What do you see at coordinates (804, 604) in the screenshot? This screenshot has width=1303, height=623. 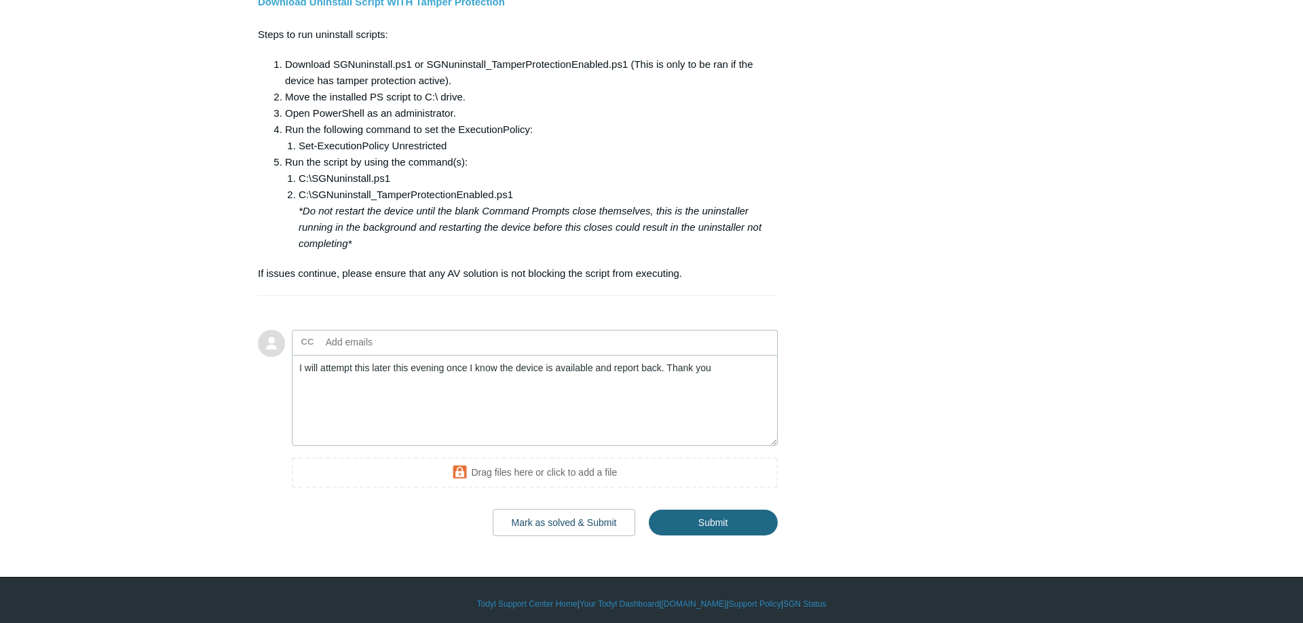 I see `a: SGN Status` at bounding box center [804, 604].